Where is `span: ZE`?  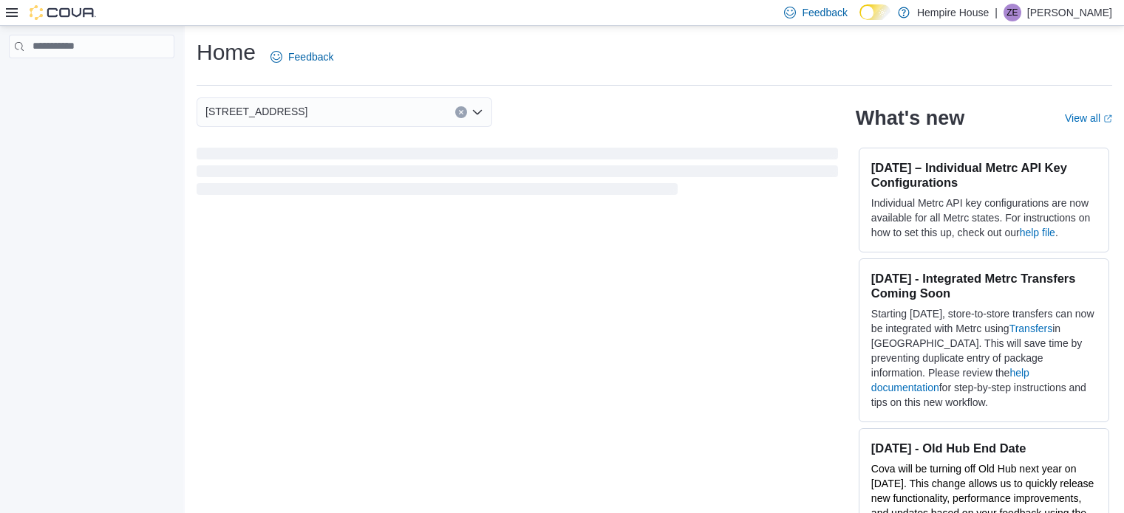
span: ZE is located at coordinates (1011, 13).